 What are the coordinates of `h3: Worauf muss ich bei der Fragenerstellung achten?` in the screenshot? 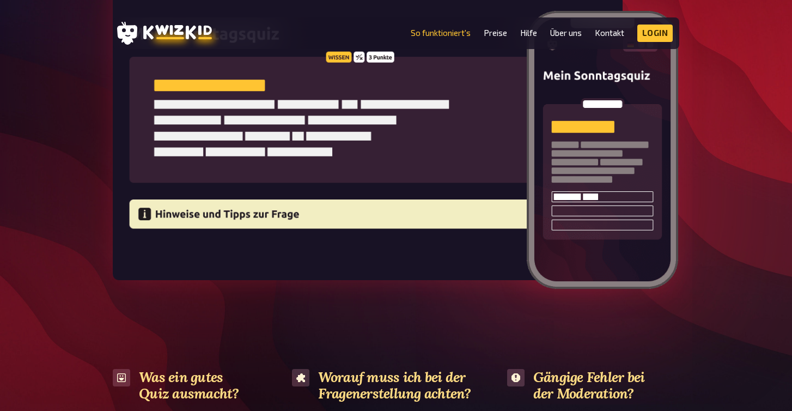 It's located at (404, 385).